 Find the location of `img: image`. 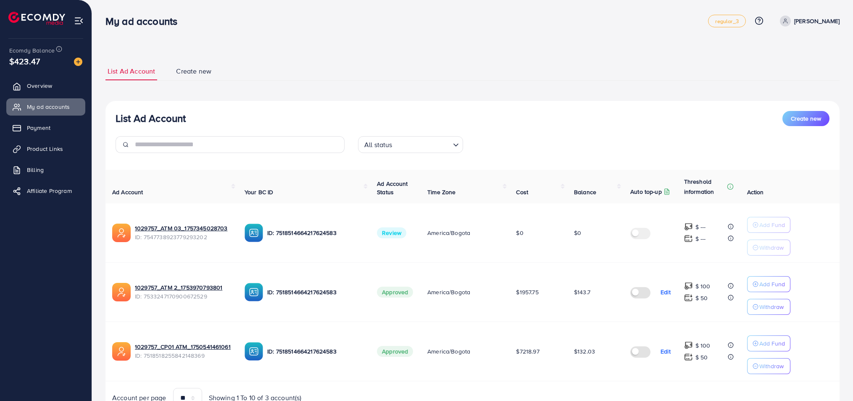

img: image is located at coordinates (78, 62).